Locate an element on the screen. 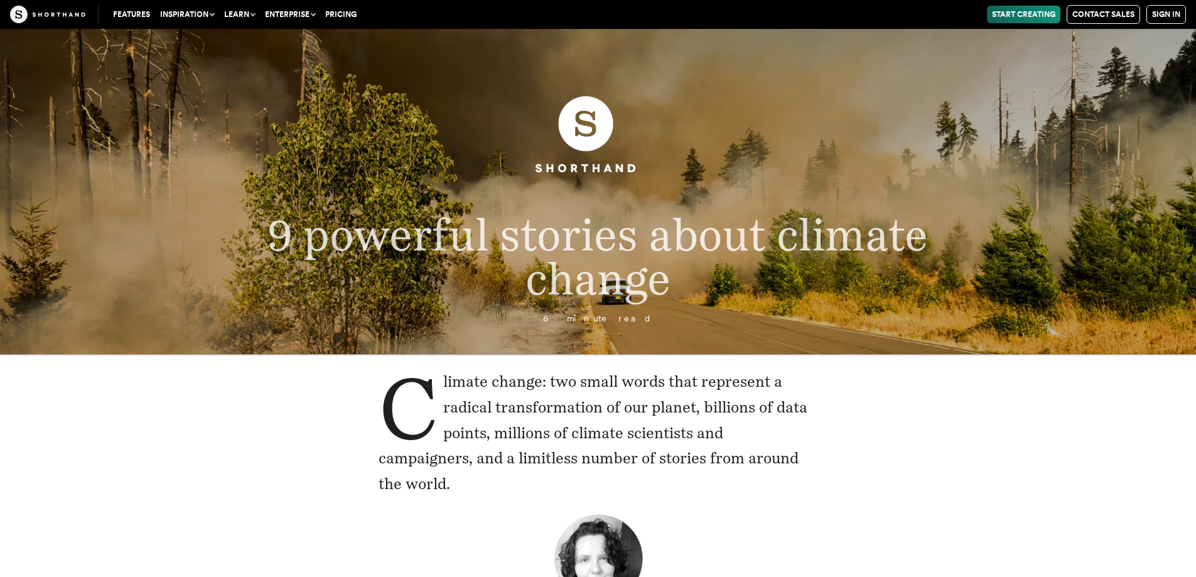 The image size is (1196, 577). a: Start Creating is located at coordinates (1024, 14).